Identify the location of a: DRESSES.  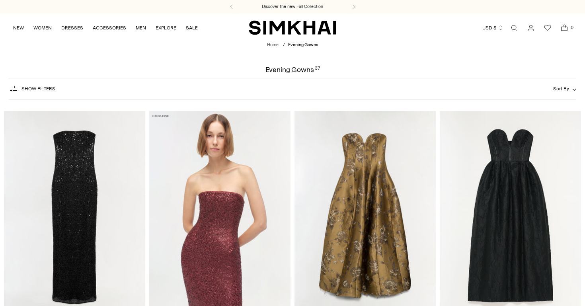
(72, 28).